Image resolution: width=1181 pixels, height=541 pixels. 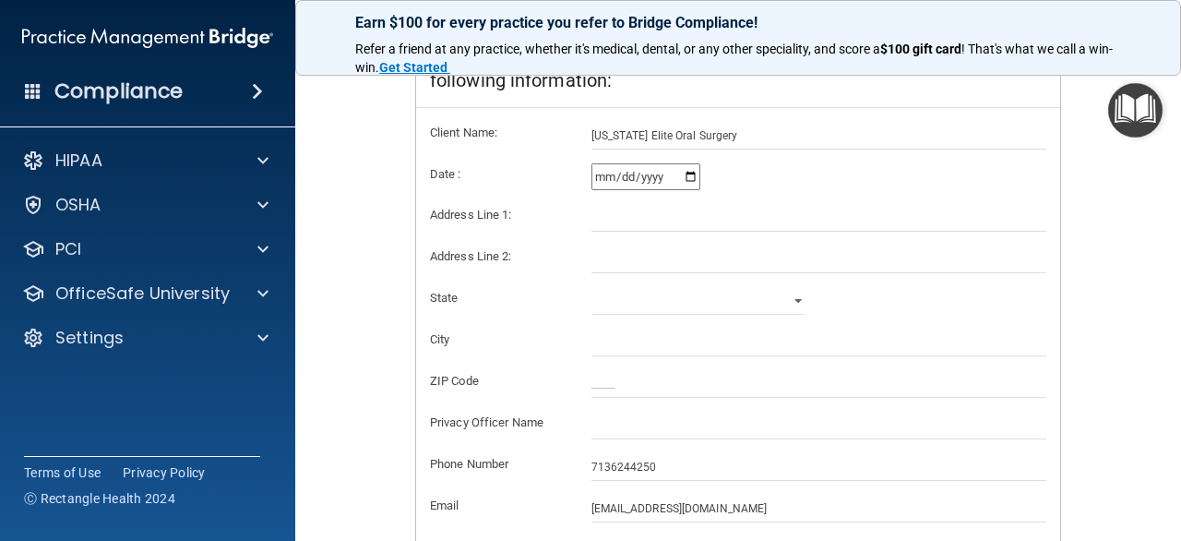 I want to click on span: ! That's what we call a win-win., so click(x=734, y=58).